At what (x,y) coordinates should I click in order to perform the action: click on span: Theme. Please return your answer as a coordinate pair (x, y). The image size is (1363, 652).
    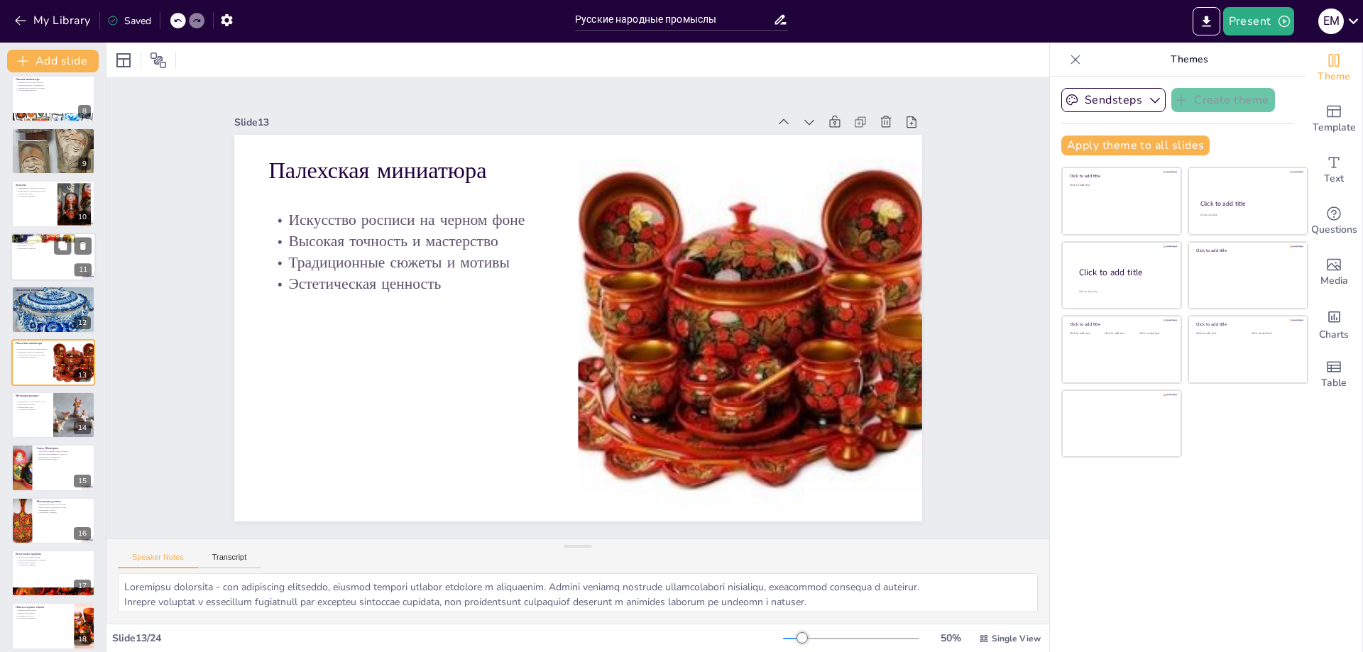
    Looking at the image, I should click on (1334, 77).